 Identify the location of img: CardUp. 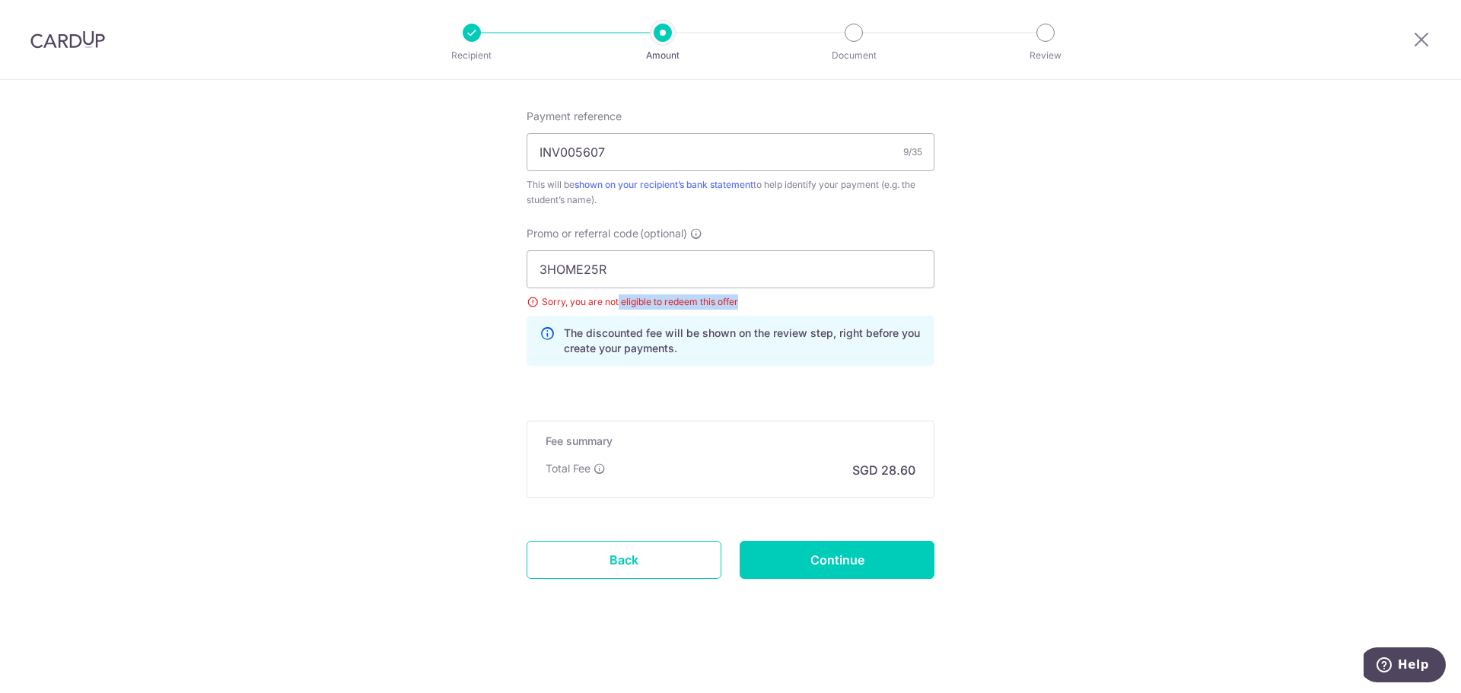
(68, 40).